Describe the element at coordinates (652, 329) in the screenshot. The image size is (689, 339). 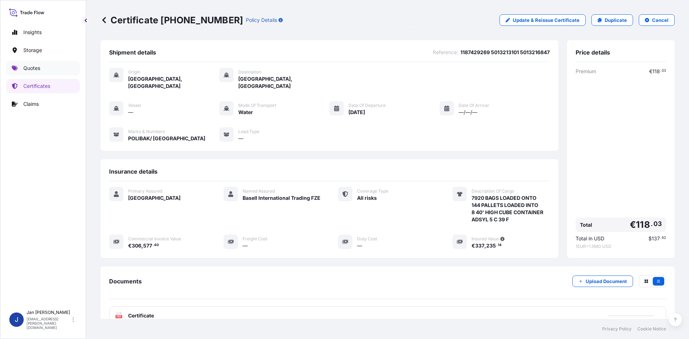
I see `a: Cookie Notice` at that location.